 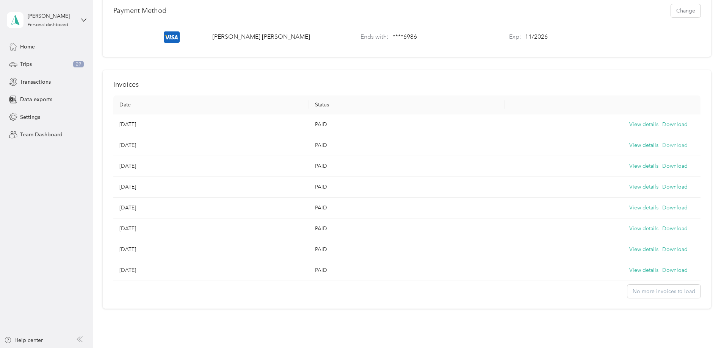 What do you see at coordinates (140, 11) in the screenshot?
I see `h1: Payment Method` at bounding box center [140, 11].